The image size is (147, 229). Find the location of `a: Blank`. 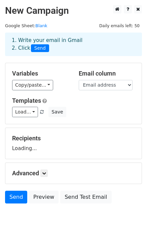

a: Blank is located at coordinates (41, 25).